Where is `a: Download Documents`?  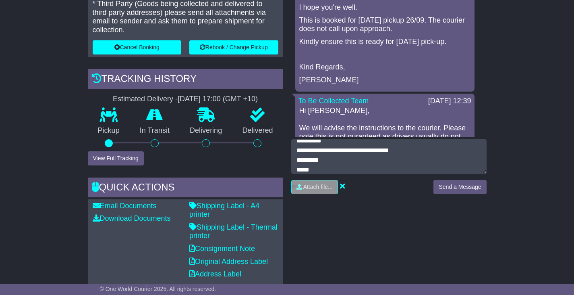 a: Download Documents is located at coordinates (132, 218).